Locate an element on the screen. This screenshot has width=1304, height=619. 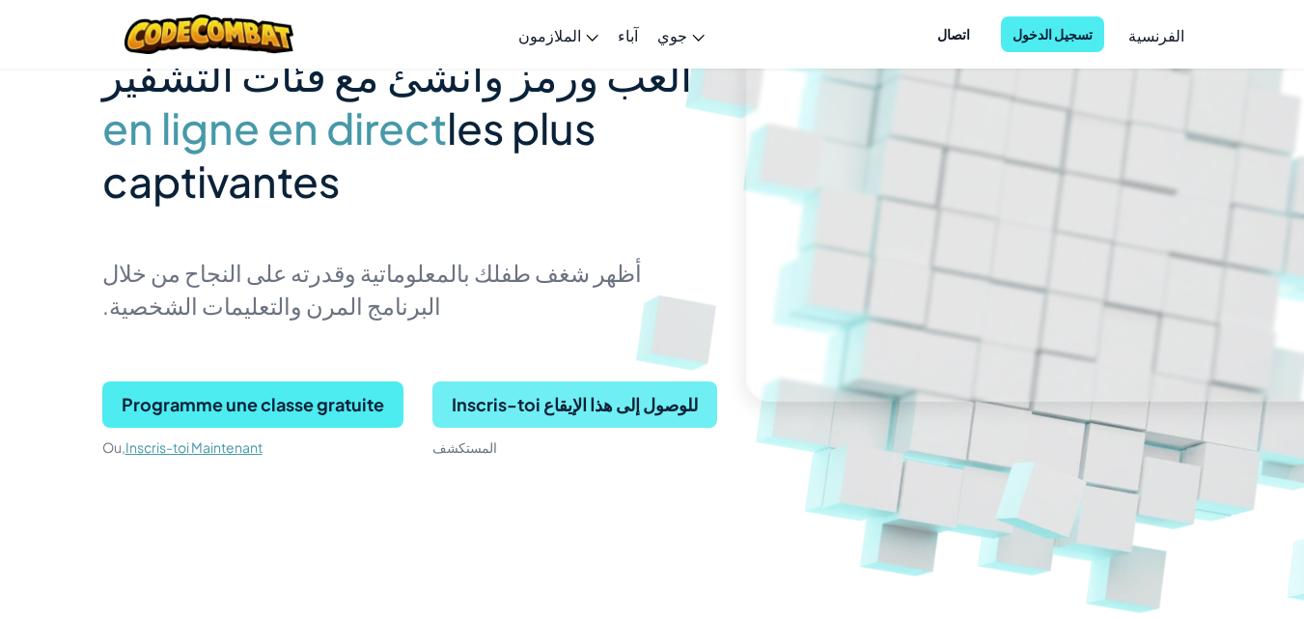
font: اتصال is located at coordinates (953, 34).